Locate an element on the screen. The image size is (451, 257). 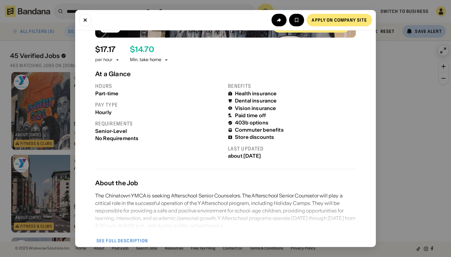
div: The Chinatown YMCA is seeking Afterschool Senior Counselors. The Afterschool Senior Counselor wil... is located at coordinates (226, 211).